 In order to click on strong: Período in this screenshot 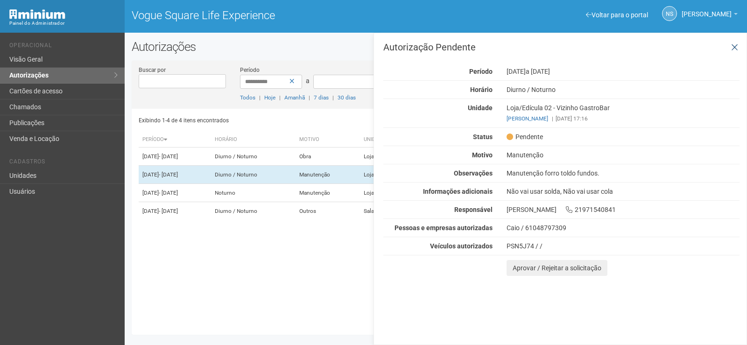, I will do `click(481, 71)`.